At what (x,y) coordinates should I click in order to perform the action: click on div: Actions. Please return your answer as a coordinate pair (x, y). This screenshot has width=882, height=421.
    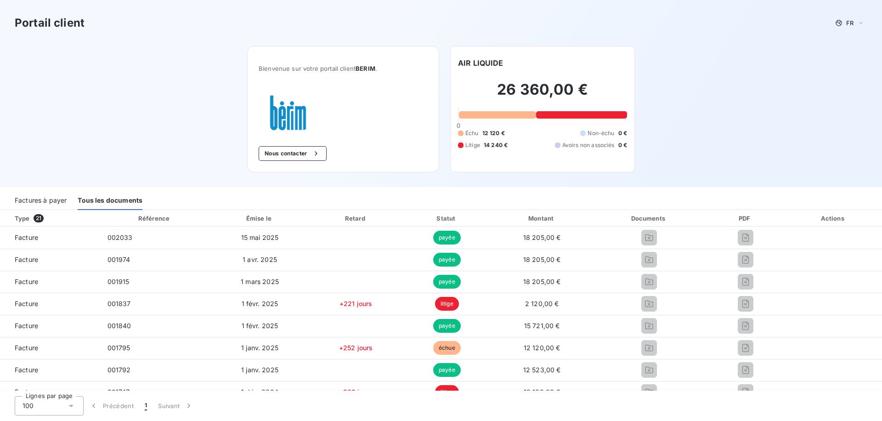
    Looking at the image, I should click on (833, 218).